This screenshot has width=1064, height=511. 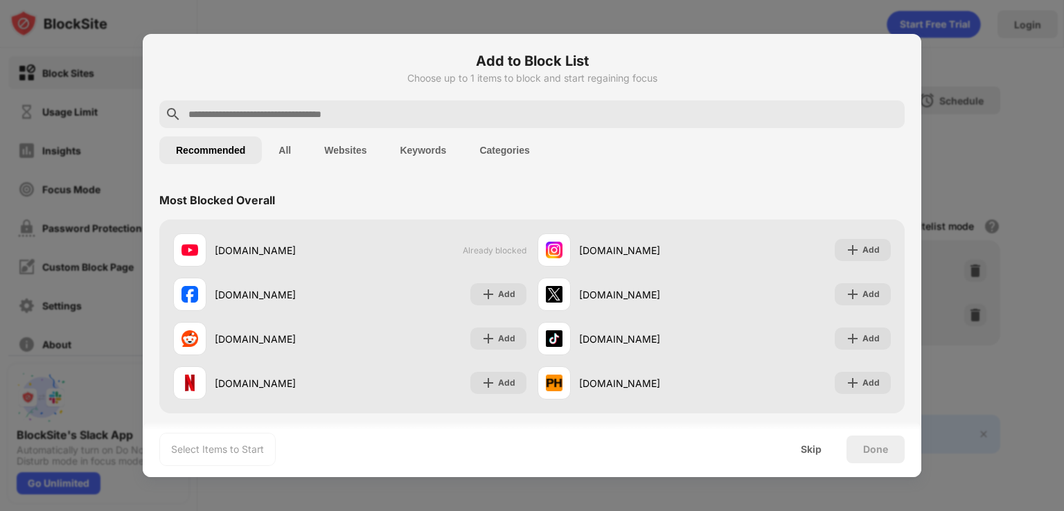 I want to click on div: Most Blocked Overall, so click(x=217, y=200).